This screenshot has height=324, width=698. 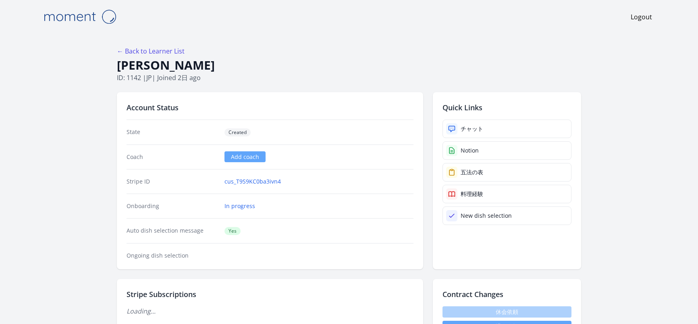 What do you see at coordinates (507, 151) in the screenshot?
I see `a: Notion` at bounding box center [507, 151].